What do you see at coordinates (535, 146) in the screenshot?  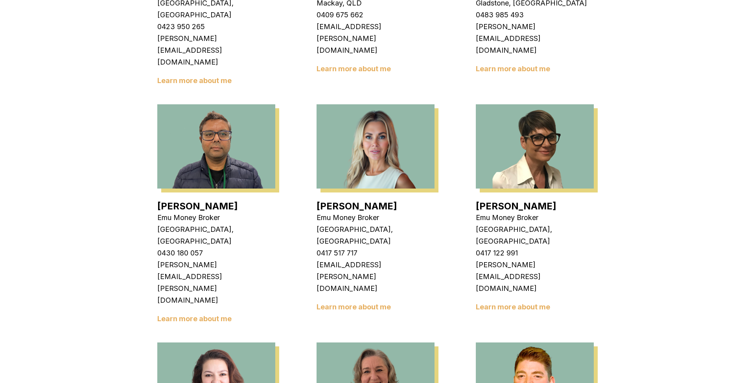 I see `img: Stevette Gelavis` at bounding box center [535, 146].